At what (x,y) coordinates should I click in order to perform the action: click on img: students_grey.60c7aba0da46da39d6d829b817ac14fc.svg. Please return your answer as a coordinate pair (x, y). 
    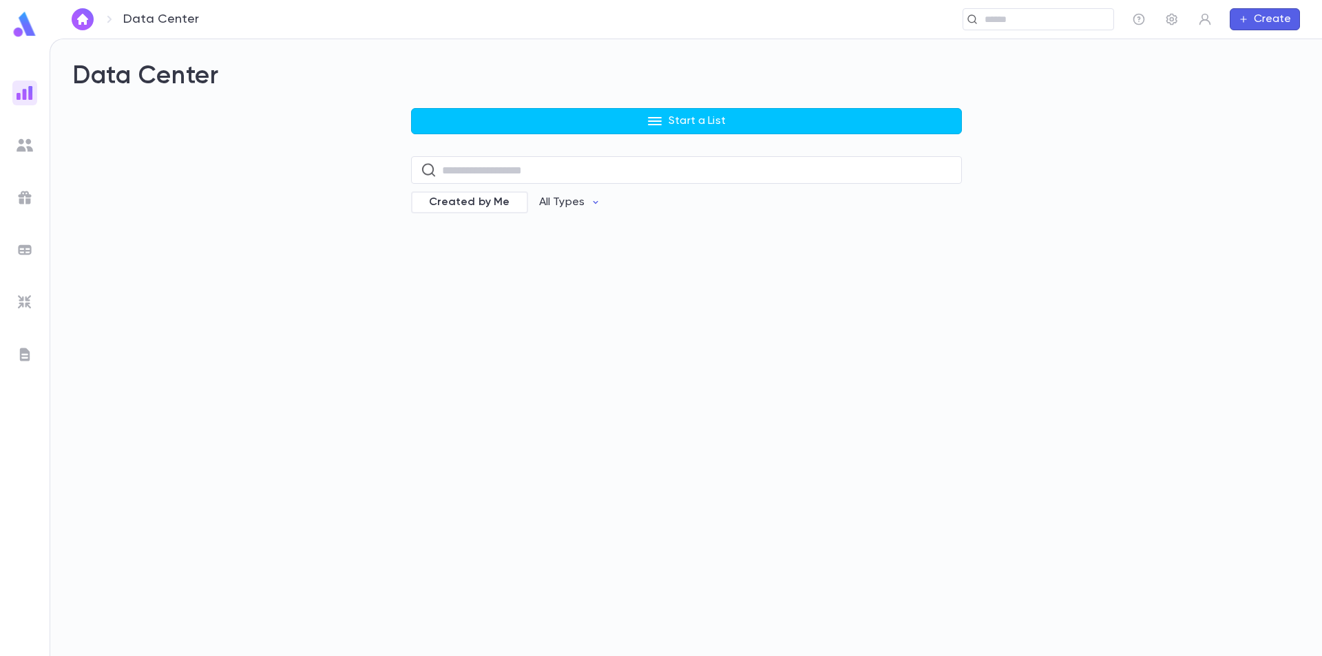
    Looking at the image, I should click on (25, 145).